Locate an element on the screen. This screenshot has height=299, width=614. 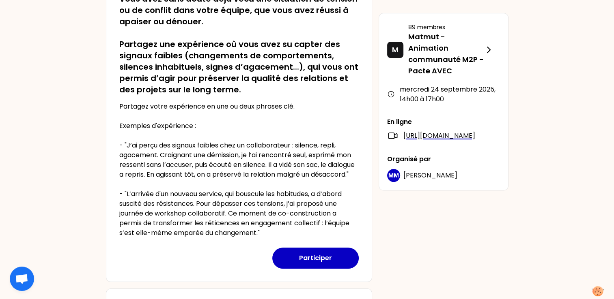
div: Ouvrir le chat is located at coordinates (22, 279).